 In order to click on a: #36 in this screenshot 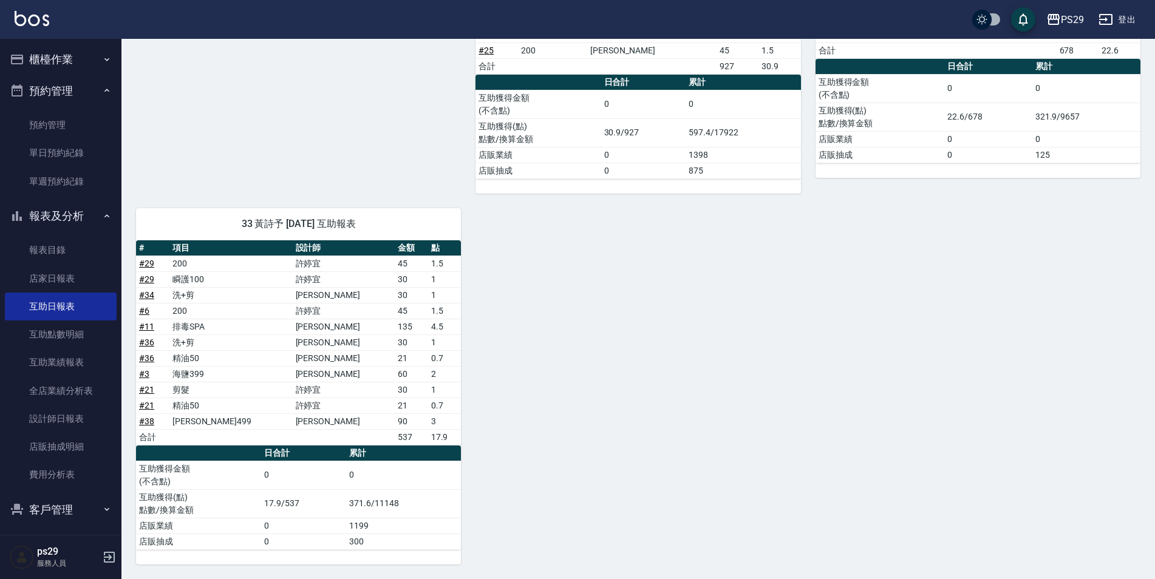, I will do `click(146, 358)`.